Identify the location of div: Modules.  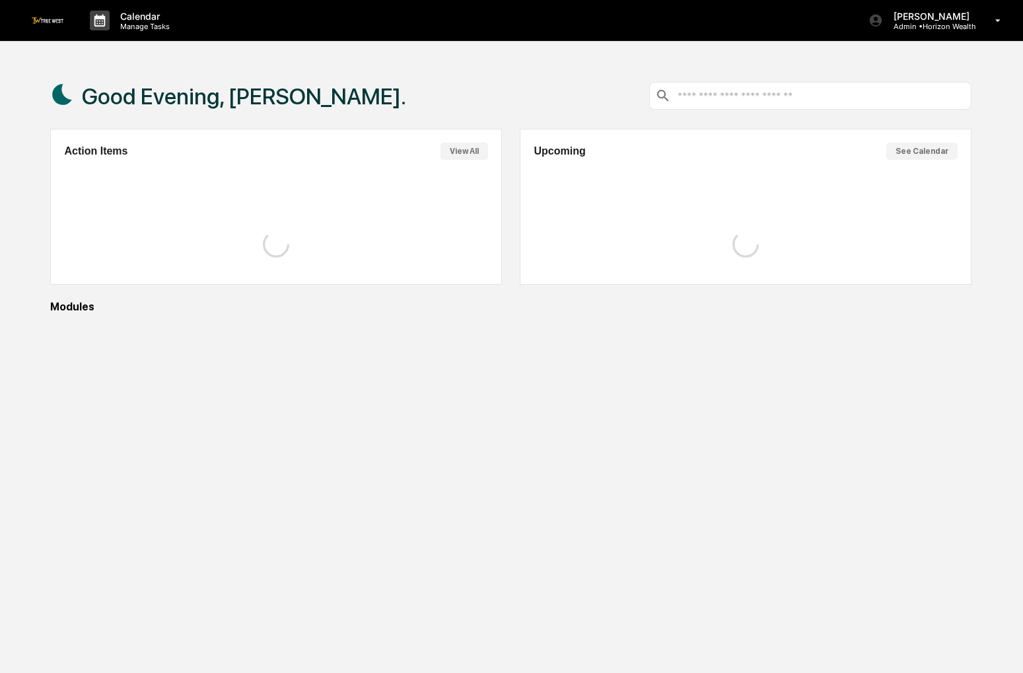
(511, 306).